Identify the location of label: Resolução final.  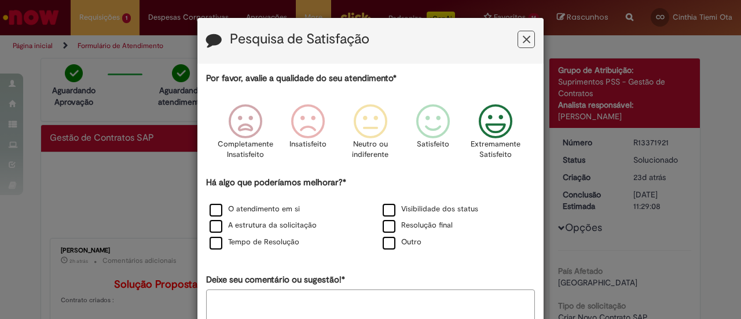
(417, 225).